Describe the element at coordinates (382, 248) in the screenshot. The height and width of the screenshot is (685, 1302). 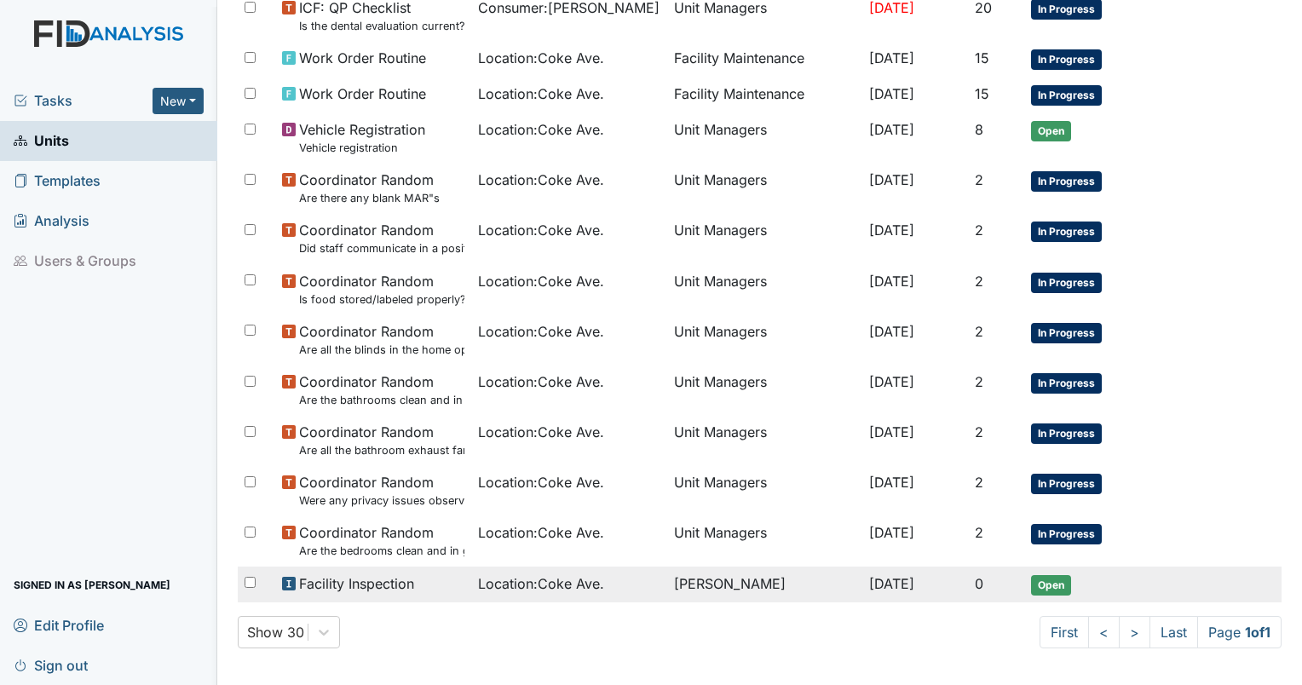
I see `small: Did staff communicate in a positive demeanor with consumers?` at that location.